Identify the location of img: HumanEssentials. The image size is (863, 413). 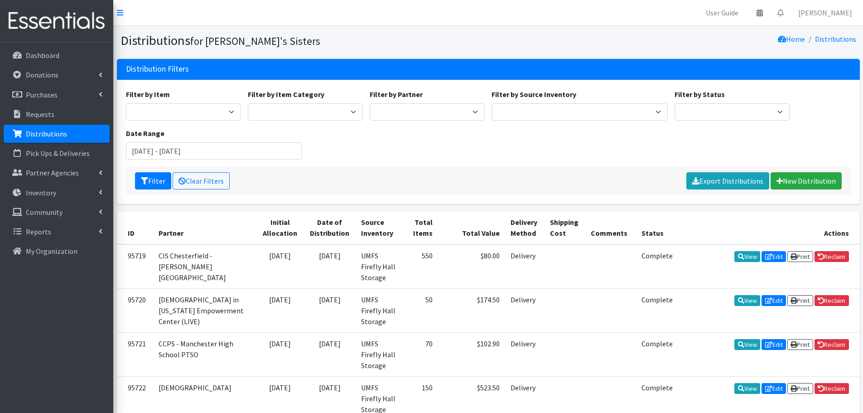
(57, 21).